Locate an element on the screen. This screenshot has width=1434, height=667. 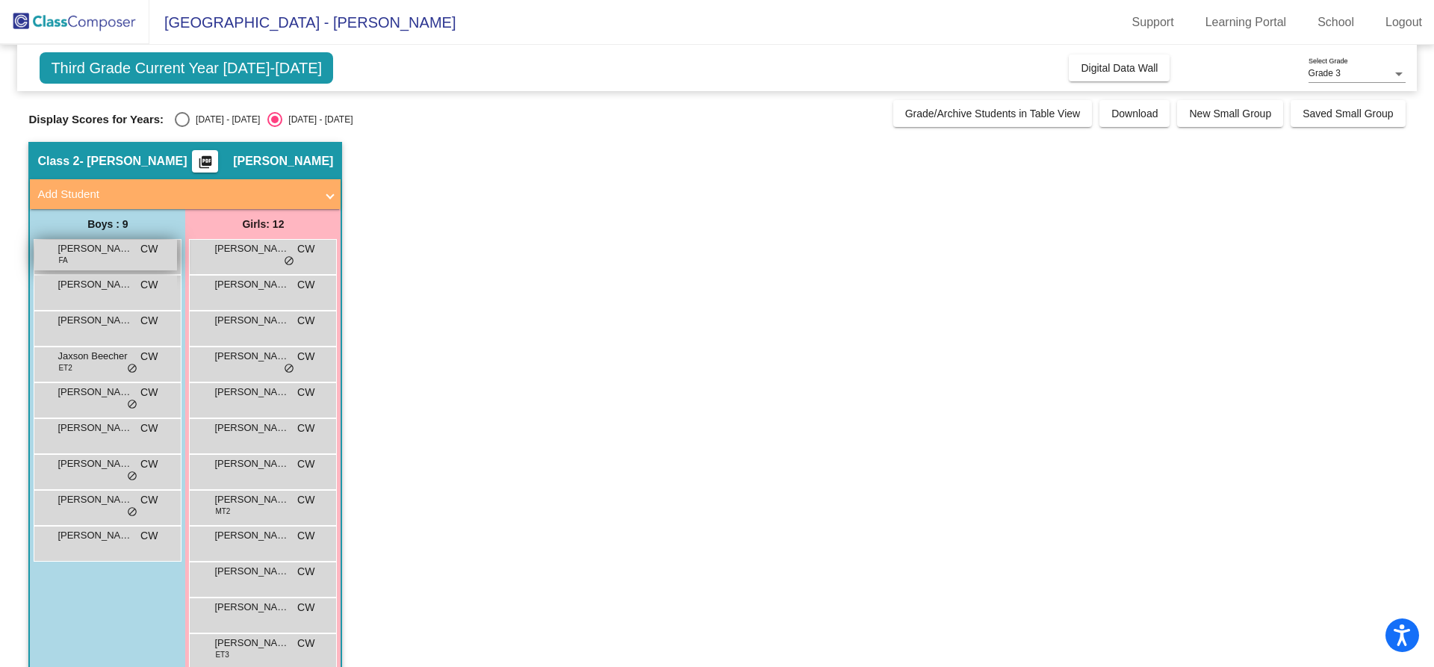
mat-icon: picture_as_pdf is located at coordinates (205, 165).